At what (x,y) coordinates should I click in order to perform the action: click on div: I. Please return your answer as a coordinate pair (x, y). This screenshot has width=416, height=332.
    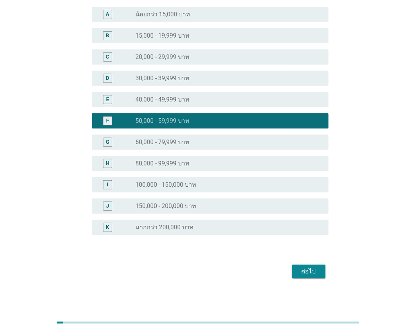
    Looking at the image, I should click on (108, 184).